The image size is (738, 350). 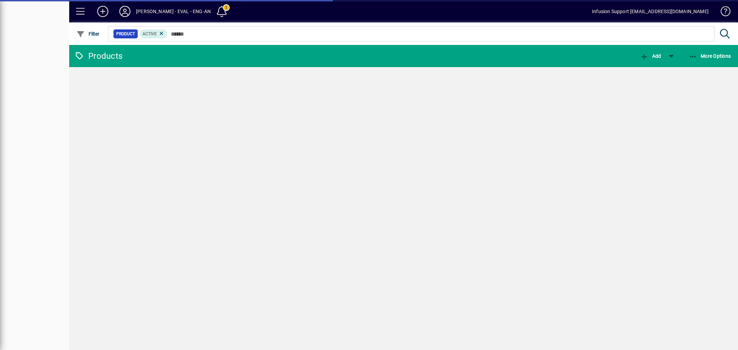 I want to click on span: More Options, so click(x=710, y=56).